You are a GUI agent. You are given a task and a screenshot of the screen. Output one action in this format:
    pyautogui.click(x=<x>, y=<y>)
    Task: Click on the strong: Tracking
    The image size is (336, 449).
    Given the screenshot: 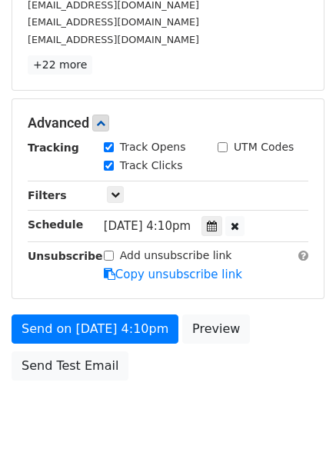 What is the action you would take?
    pyautogui.click(x=53, y=148)
    